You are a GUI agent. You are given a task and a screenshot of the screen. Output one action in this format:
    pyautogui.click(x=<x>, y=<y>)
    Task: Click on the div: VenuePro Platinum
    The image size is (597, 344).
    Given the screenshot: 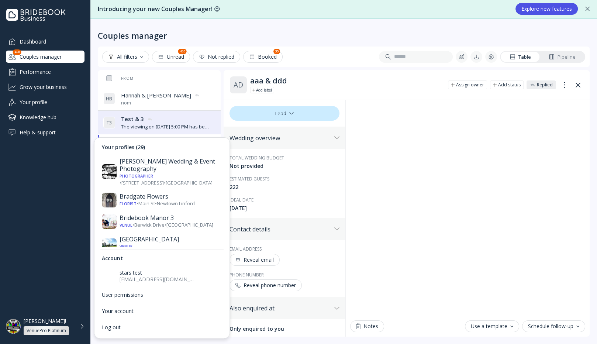 What is the action you would take?
    pyautogui.click(x=46, y=330)
    